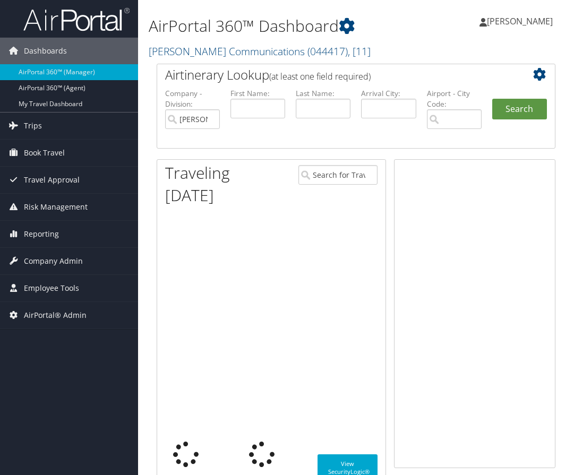 This screenshot has width=574, height=475. I want to click on label: Airport - City Code:, so click(454, 99).